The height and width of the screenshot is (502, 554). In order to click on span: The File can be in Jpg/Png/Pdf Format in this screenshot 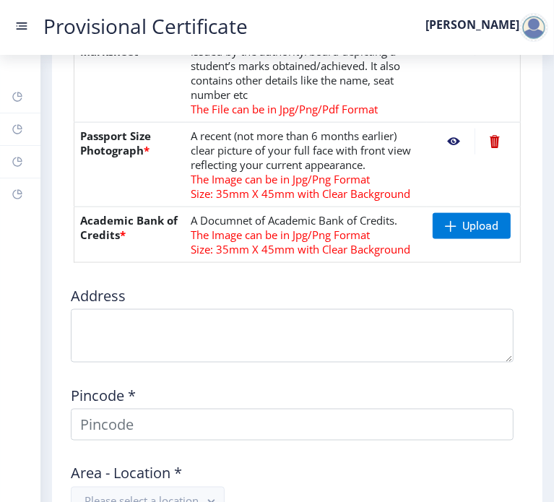, I will do `click(285, 109)`.